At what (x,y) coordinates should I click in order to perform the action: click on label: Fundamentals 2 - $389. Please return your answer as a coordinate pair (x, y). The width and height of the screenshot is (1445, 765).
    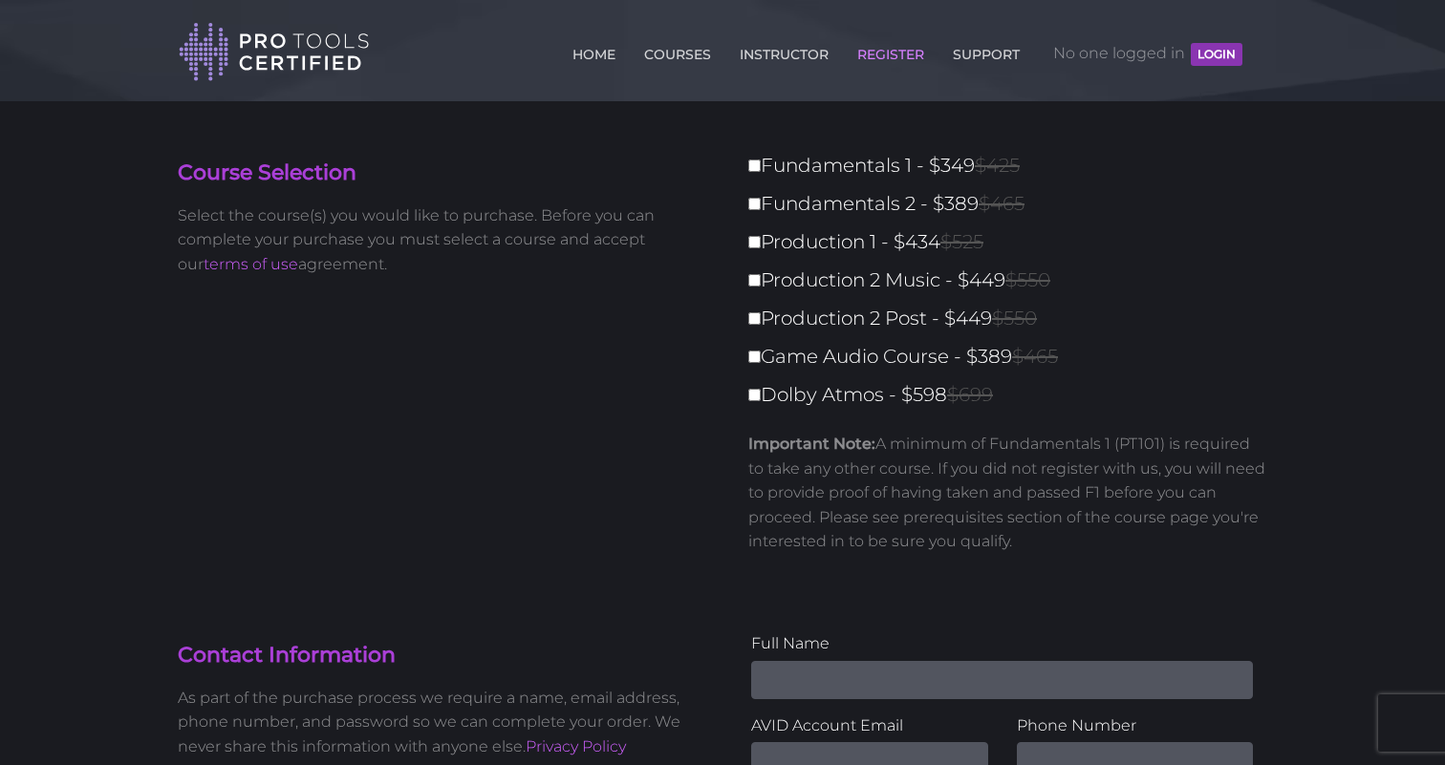
    Looking at the image, I should click on (1013, 204).